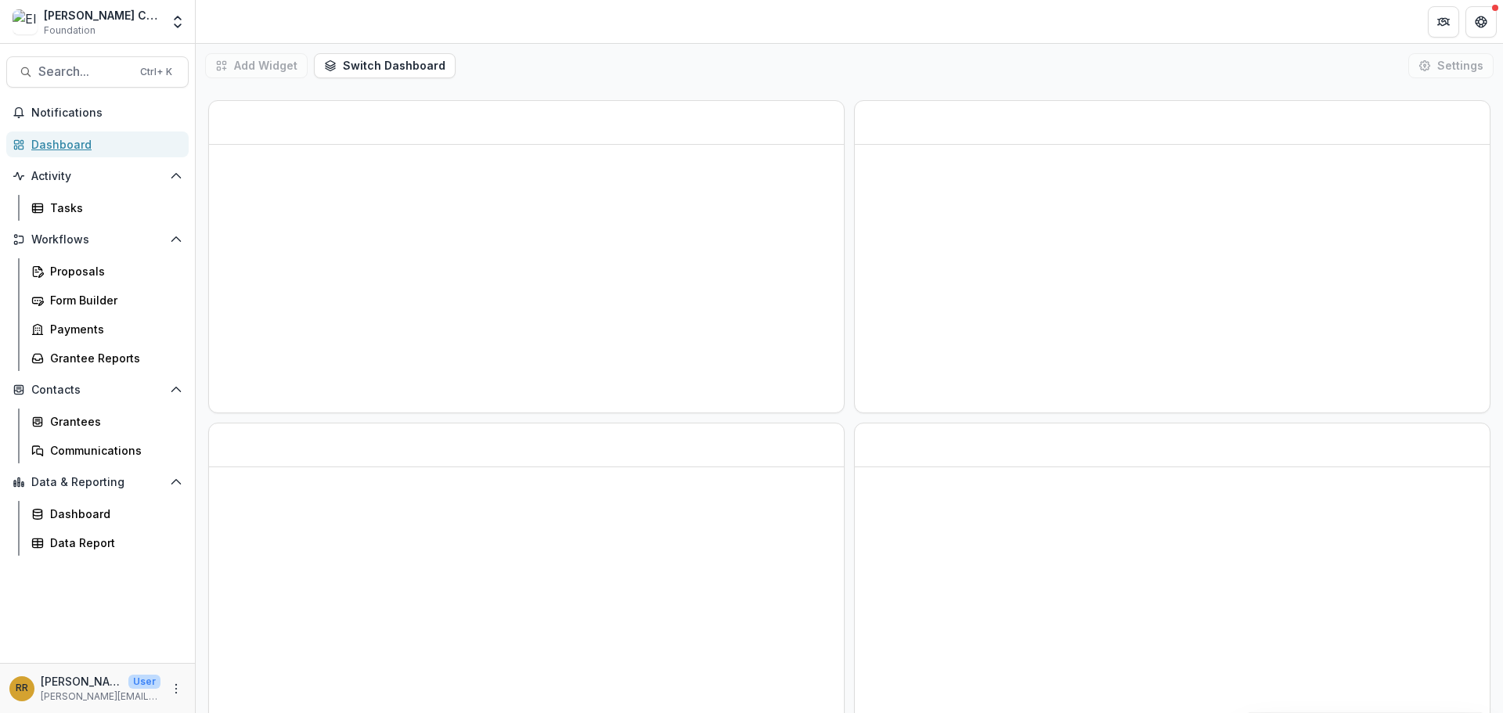 The height and width of the screenshot is (713, 1503). What do you see at coordinates (1444, 22) in the screenshot?
I see `button: Partners` at bounding box center [1444, 22].